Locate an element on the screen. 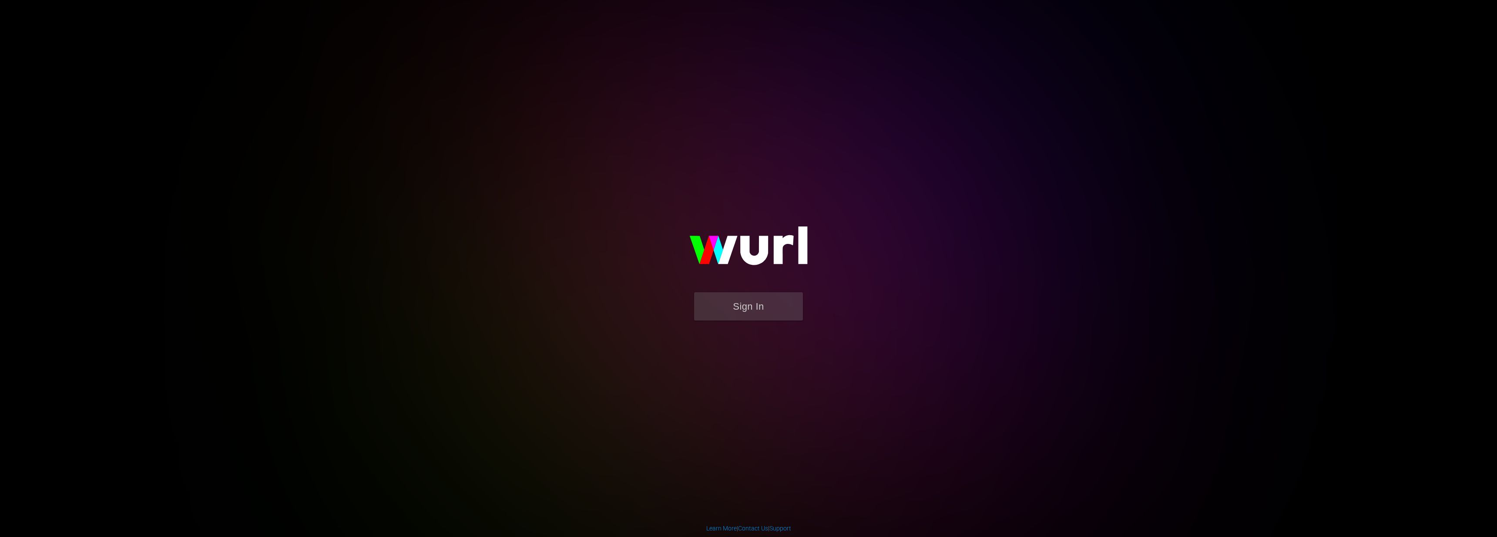 Image resolution: width=1497 pixels, height=537 pixels. a: Support is located at coordinates (780, 528).